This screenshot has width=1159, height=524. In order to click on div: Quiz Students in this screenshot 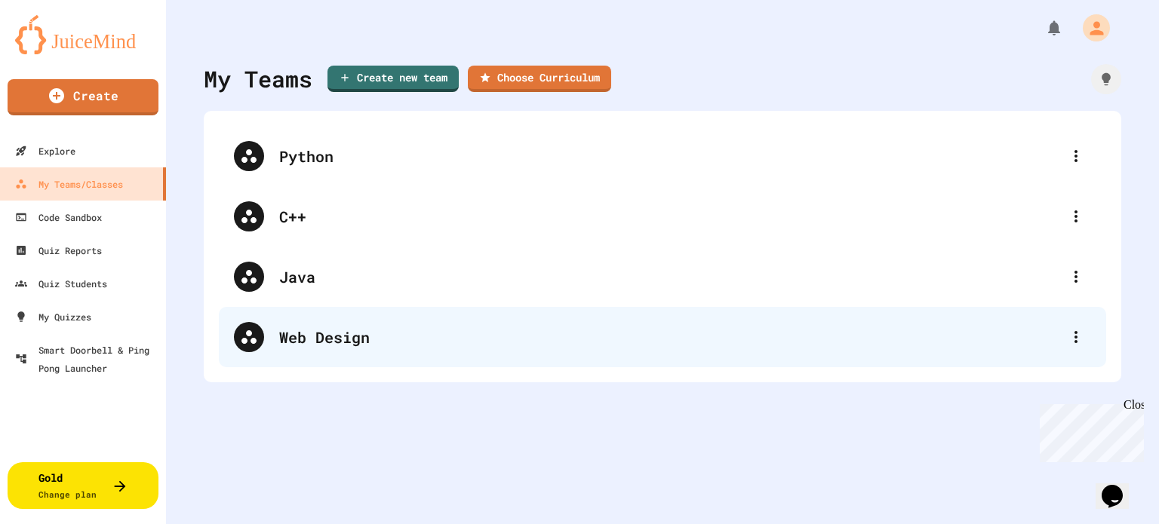, I will do `click(61, 284)`.